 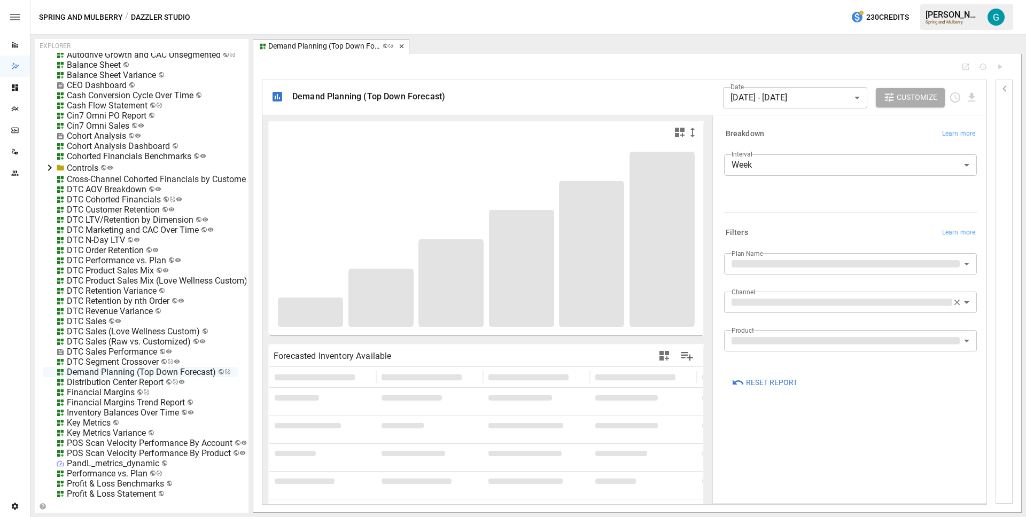 I want to click on div: Cohorted Financials Benchmarks, so click(x=129, y=156).